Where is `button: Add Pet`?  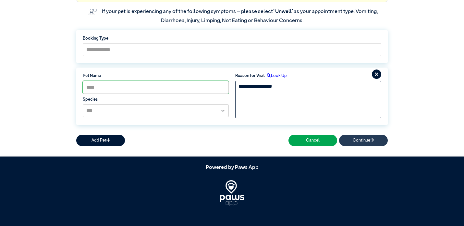
button: Add Pet is located at coordinates (101, 140).